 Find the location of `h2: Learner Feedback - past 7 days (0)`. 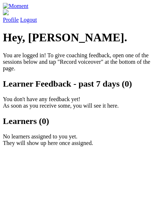

h2: Learner Feedback - past 7 days (0) is located at coordinates (79, 84).